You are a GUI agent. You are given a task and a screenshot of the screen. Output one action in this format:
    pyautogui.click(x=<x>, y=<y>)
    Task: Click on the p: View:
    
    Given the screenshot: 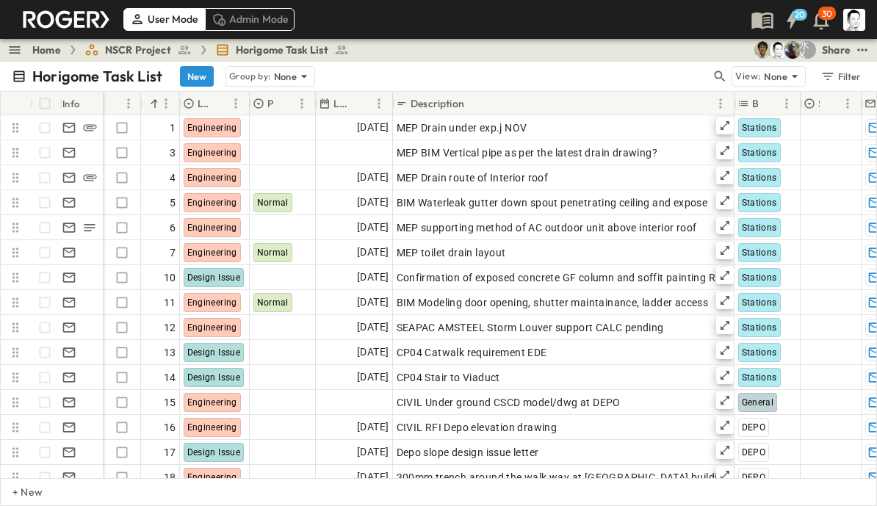 What is the action you would take?
    pyautogui.click(x=747, y=76)
    